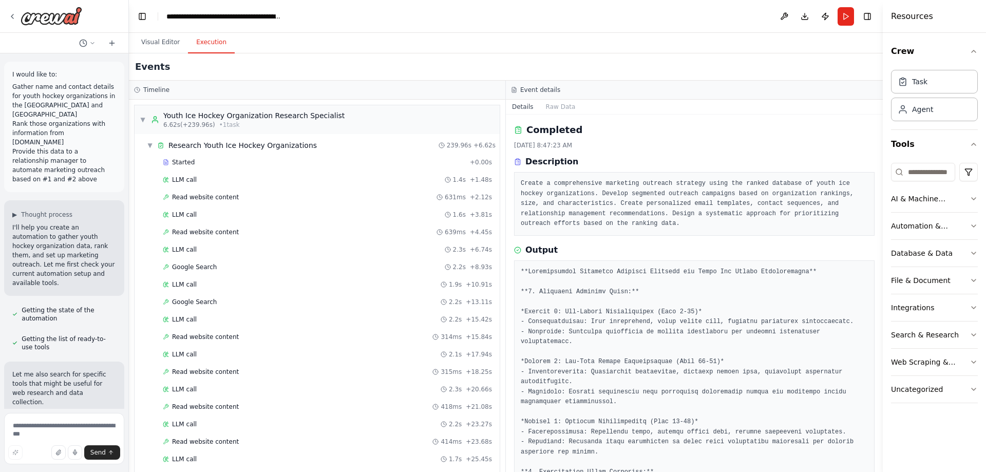  What do you see at coordinates (189, 125) in the screenshot?
I see `span: 6.62s (+239.96s)` at bounding box center [189, 125].